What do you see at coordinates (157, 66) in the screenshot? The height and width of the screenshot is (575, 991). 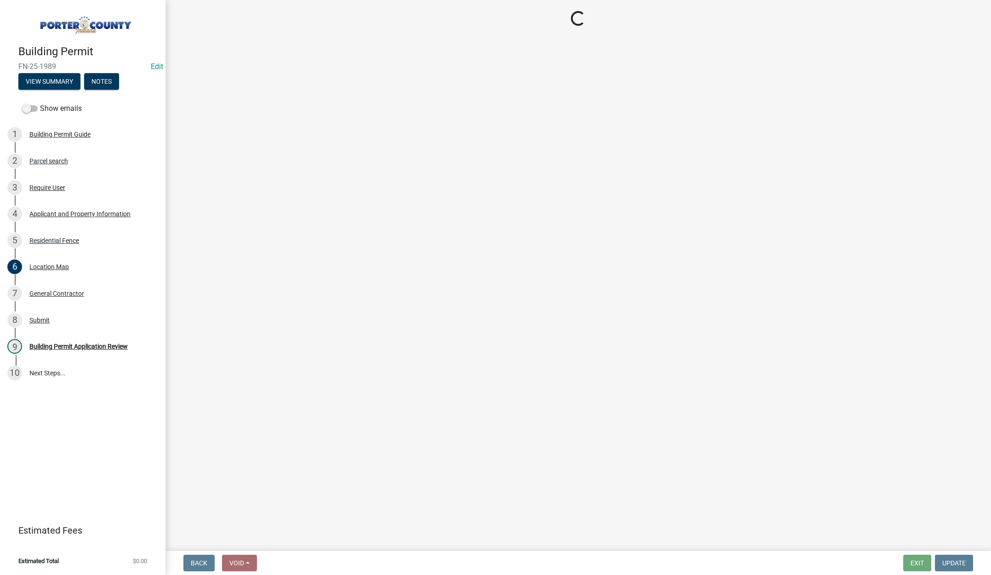 I see `wm-modal-confirm: Edit Application Number` at bounding box center [157, 66].